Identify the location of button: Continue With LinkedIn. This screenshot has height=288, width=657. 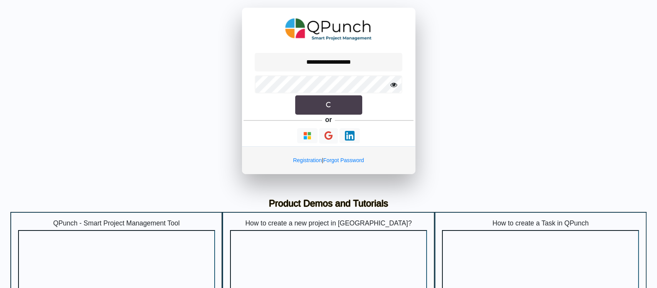
(350, 135).